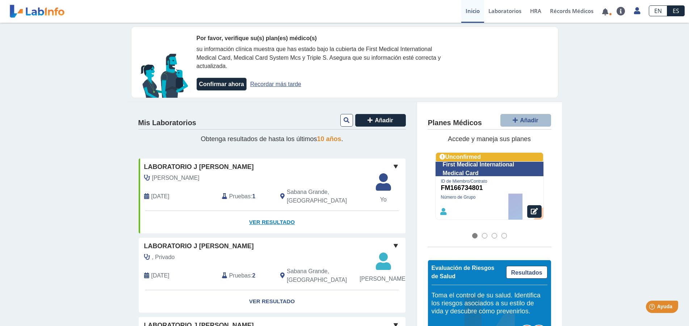  What do you see at coordinates (489, 303) in the screenshot?
I see `h5: Toma el control de su salud. Identifica los riesgos asociados a su estilo de vida y descubre cómo...` at bounding box center [489, 303].